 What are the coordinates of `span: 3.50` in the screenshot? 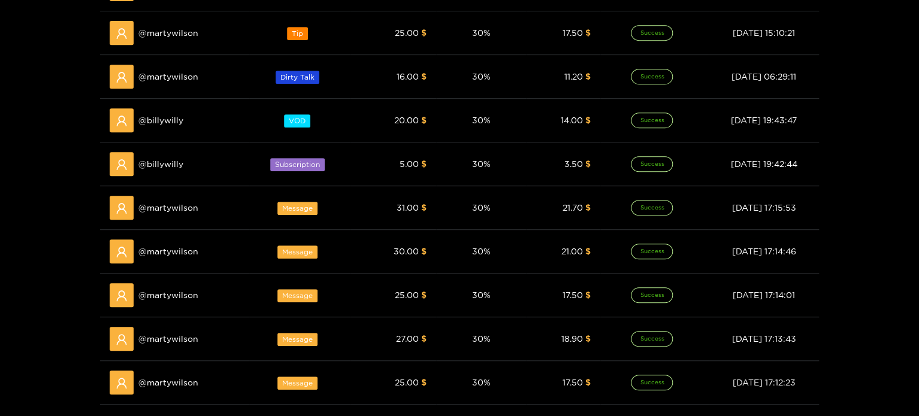 It's located at (573, 164).